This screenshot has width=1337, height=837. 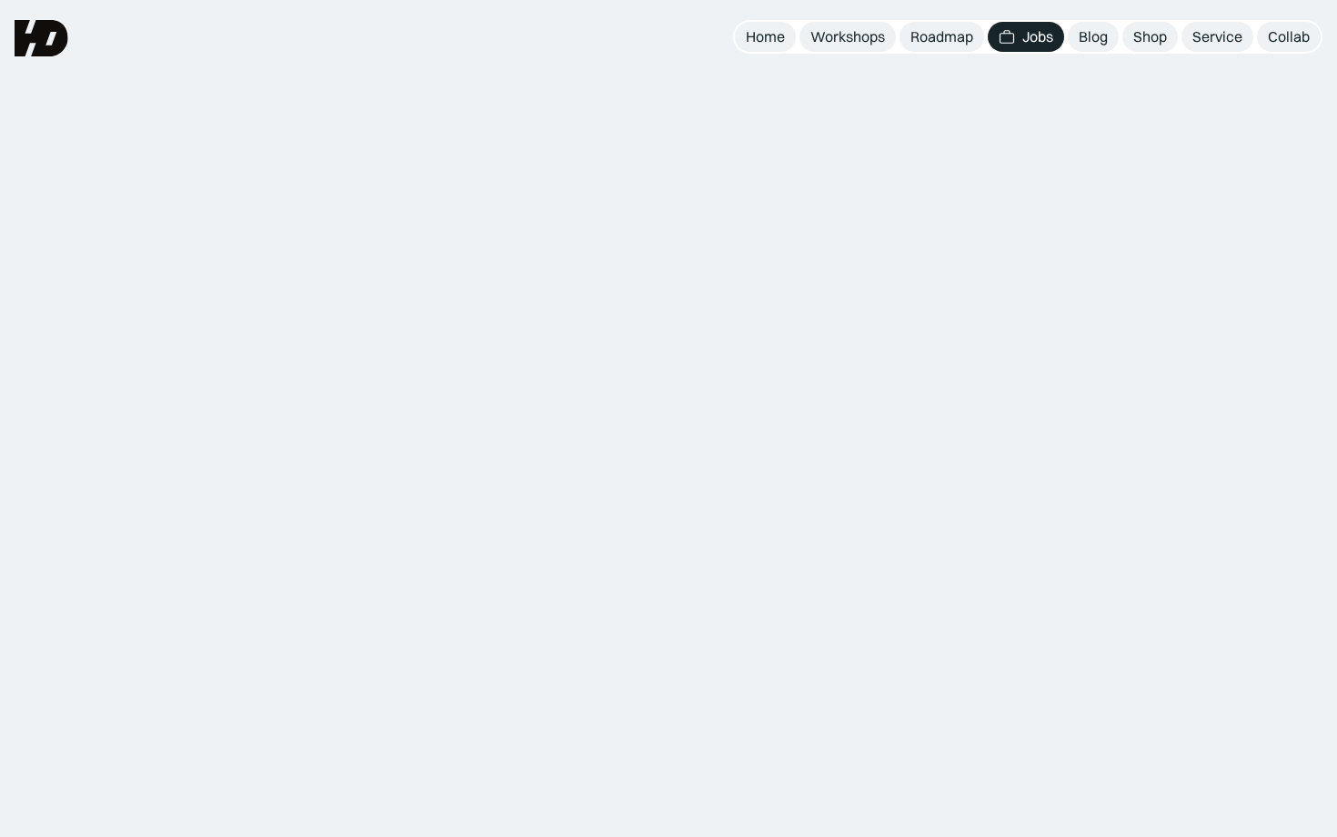 What do you see at coordinates (1038, 36) in the screenshot?
I see `div: Jobs` at bounding box center [1038, 36].